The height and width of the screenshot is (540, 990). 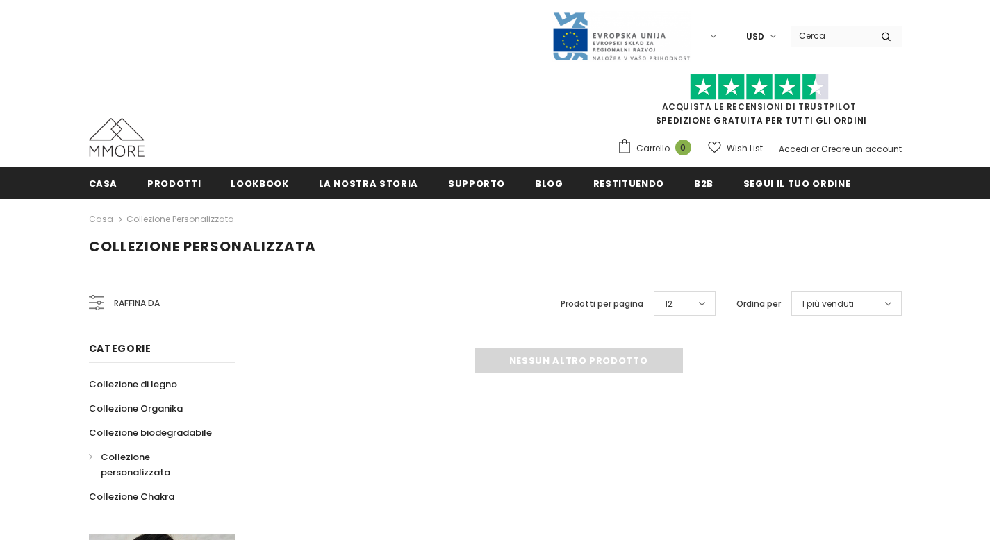 What do you see at coordinates (174, 183) in the screenshot?
I see `a: Prodotti` at bounding box center [174, 183].